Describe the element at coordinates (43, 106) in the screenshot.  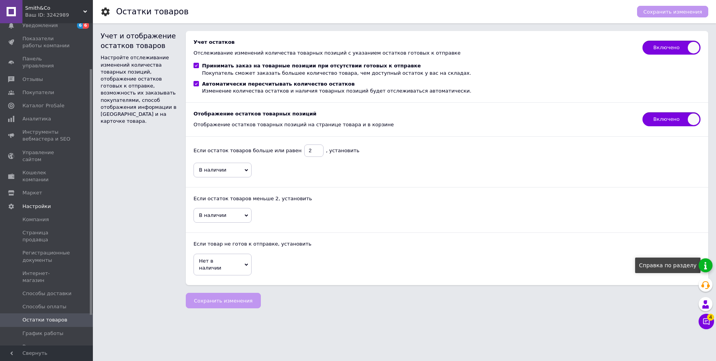
I see `span: Каталог ProSale` at that location.